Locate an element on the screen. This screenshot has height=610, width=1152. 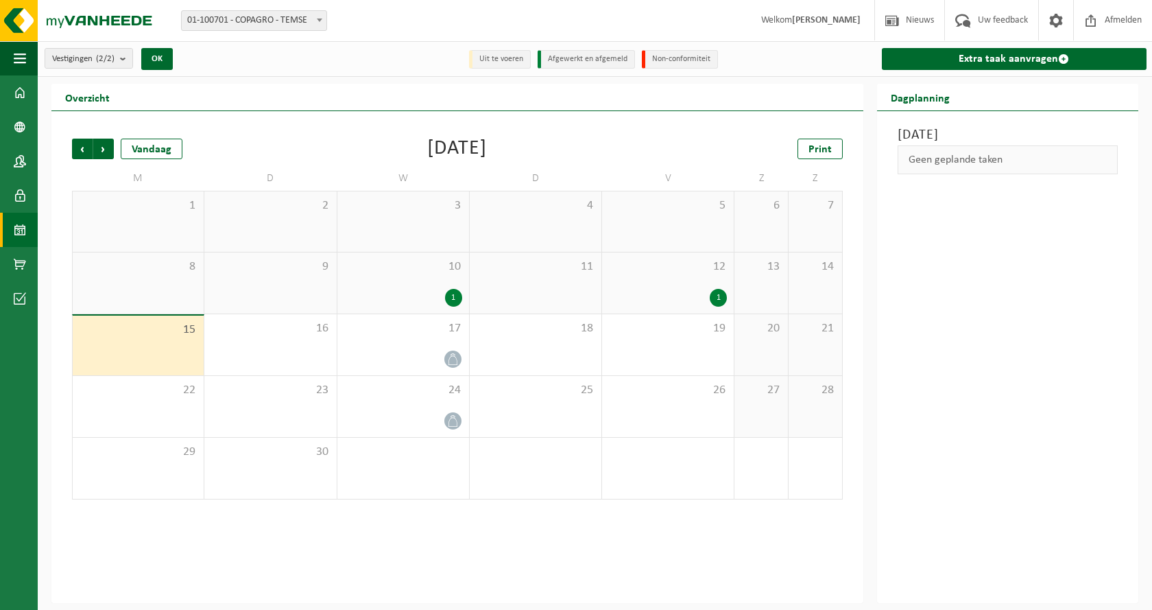
span: 7 is located at coordinates (815, 206).